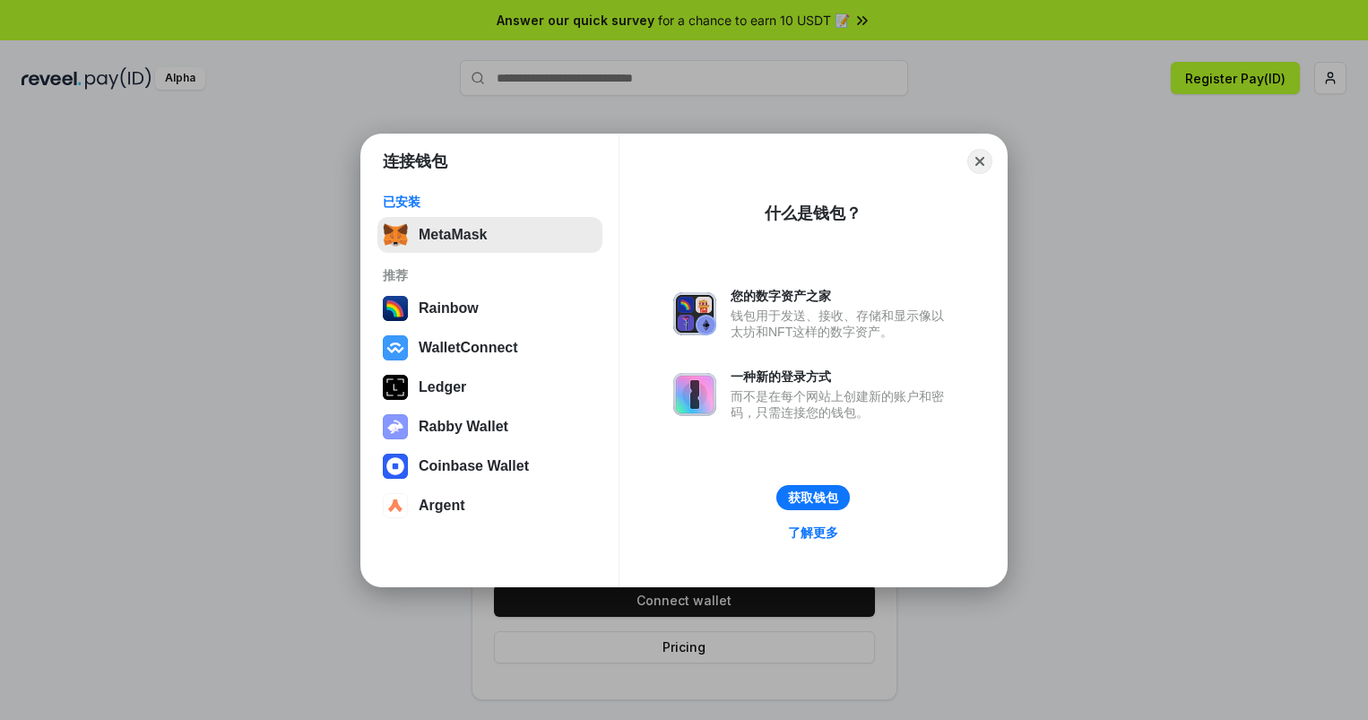 The width and height of the screenshot is (1368, 720). What do you see at coordinates (442, 387) in the screenshot?
I see `div: Ledger` at bounding box center [442, 387].